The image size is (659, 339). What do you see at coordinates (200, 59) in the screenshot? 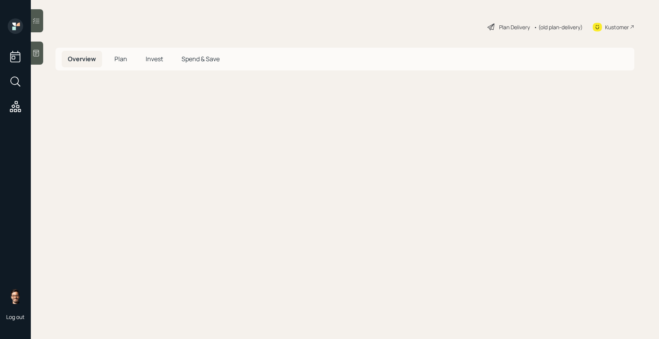
I see `span: Spend & Save` at bounding box center [200, 59].